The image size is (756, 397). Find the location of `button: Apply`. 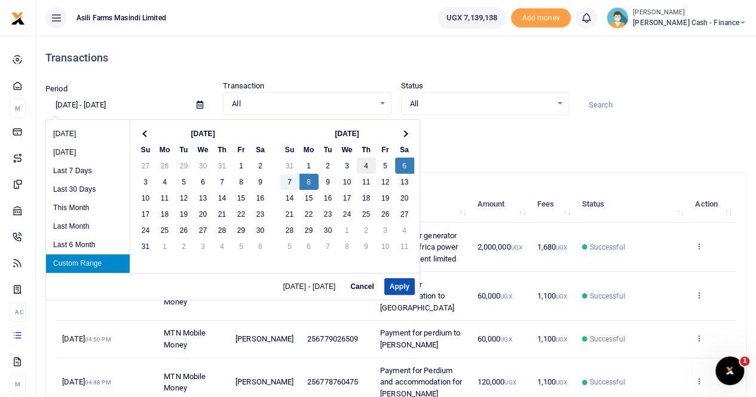

button: Apply is located at coordinates (399, 287).